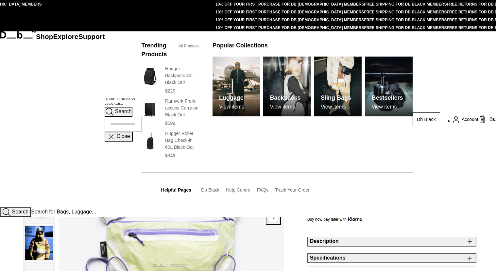  I want to click on img: Hugger Roller Bag Check-in 60L Black Out, so click(150, 141).